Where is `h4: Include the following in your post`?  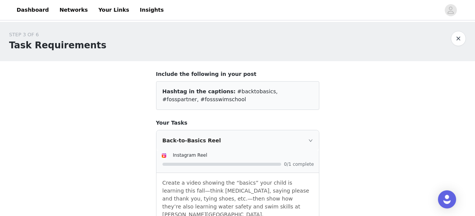 h4: Include the following in your post is located at coordinates (238, 74).